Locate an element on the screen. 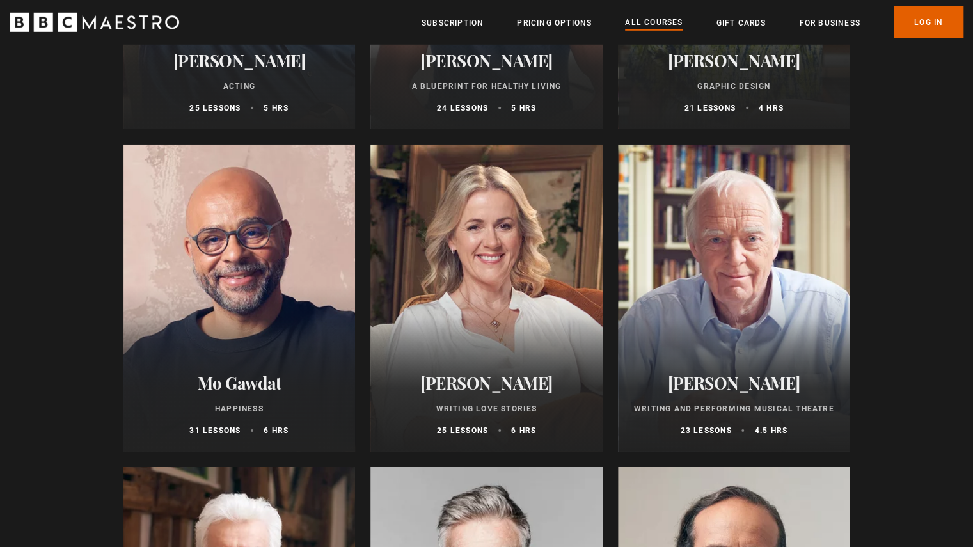  p: 31 lessons is located at coordinates (215, 431).